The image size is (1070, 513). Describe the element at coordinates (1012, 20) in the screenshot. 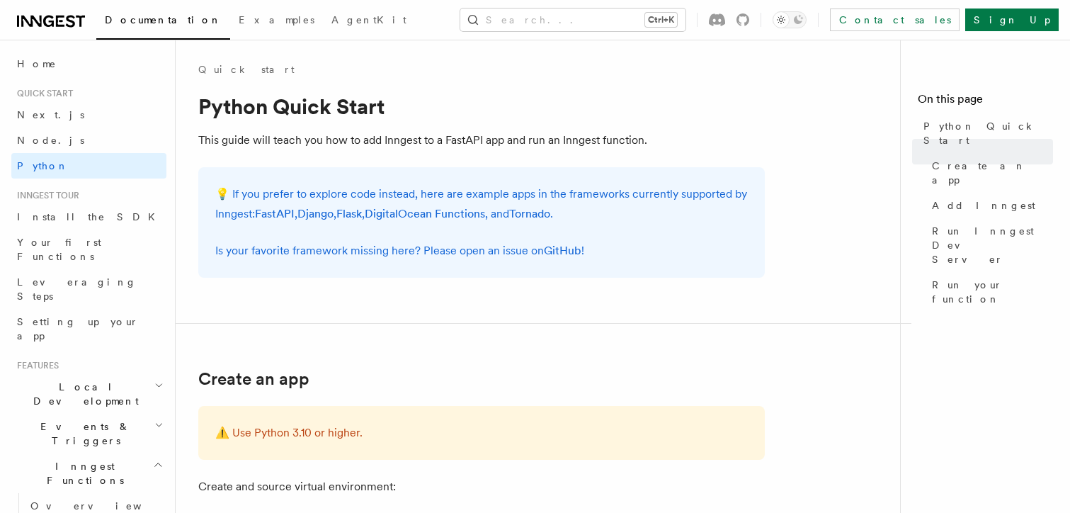

I see `a: Sign Up` at that location.